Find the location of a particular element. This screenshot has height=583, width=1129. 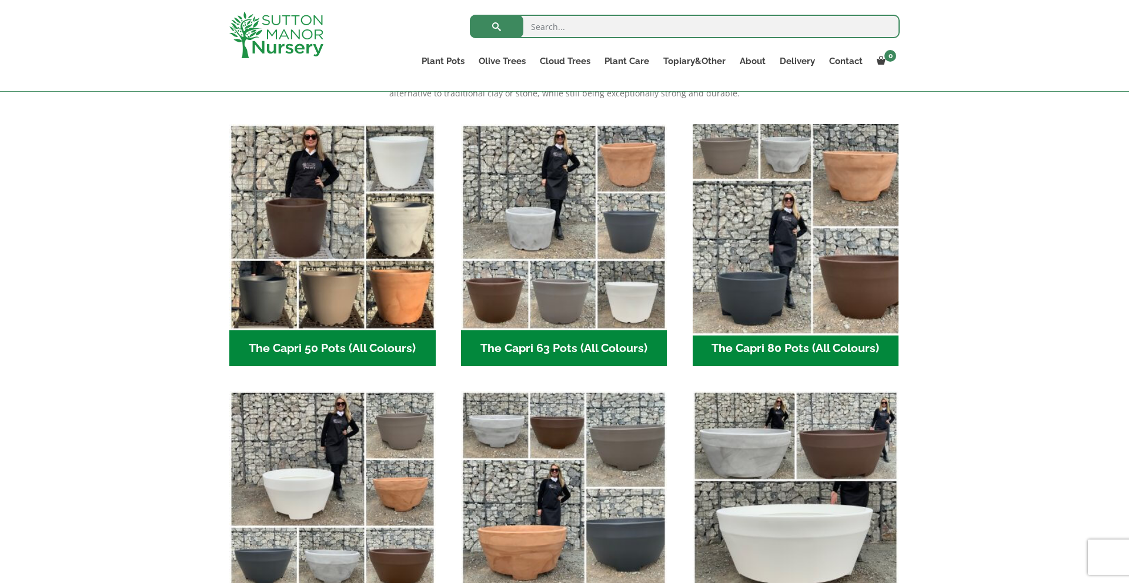

a: Cloud Trees is located at coordinates (565, 61).